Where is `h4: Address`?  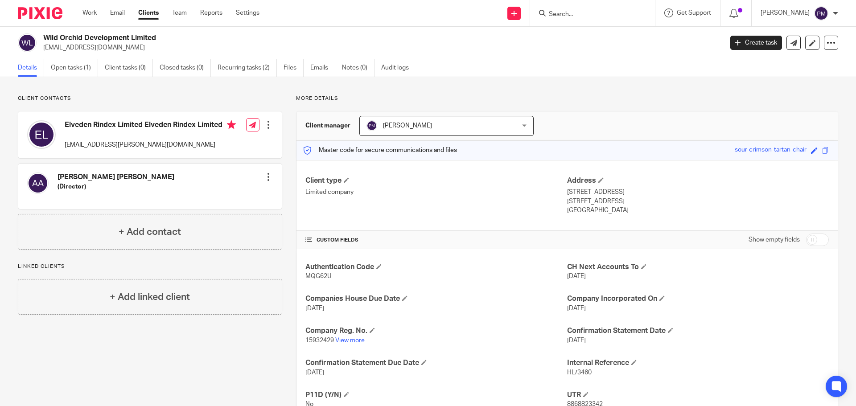 h4: Address is located at coordinates (698, 181).